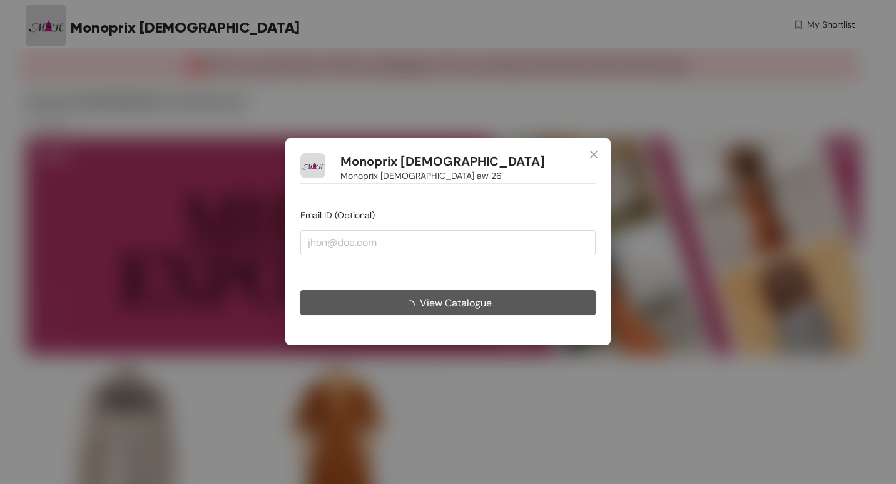 This screenshot has height=484, width=896. Describe the element at coordinates (313, 166) in the screenshot. I see `img: Buyer Portal` at that location.